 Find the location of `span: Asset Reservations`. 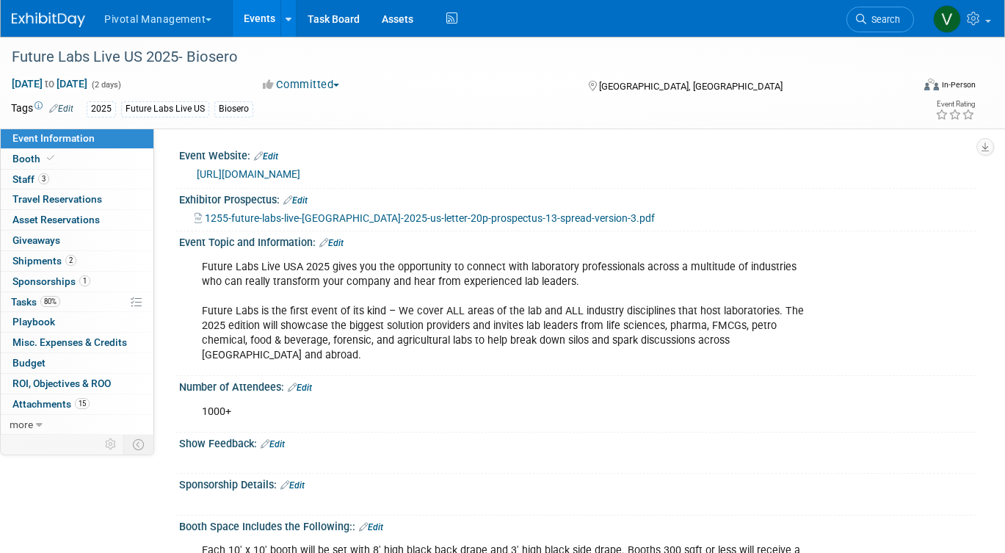

span: Asset Reservations is located at coordinates (56, 219).